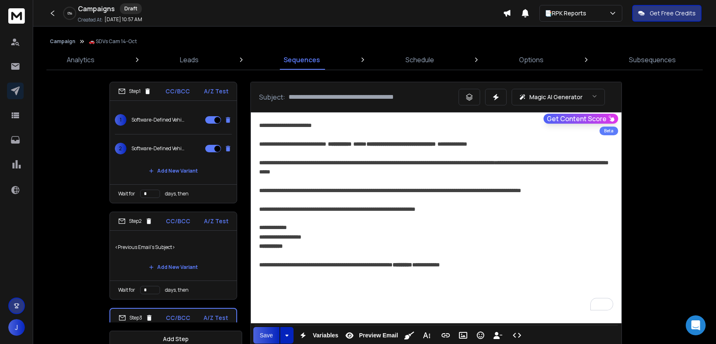 The width and height of the screenshot is (716, 344). Describe the element at coordinates (318, 335) in the screenshot. I see `button: Variables` at that location.